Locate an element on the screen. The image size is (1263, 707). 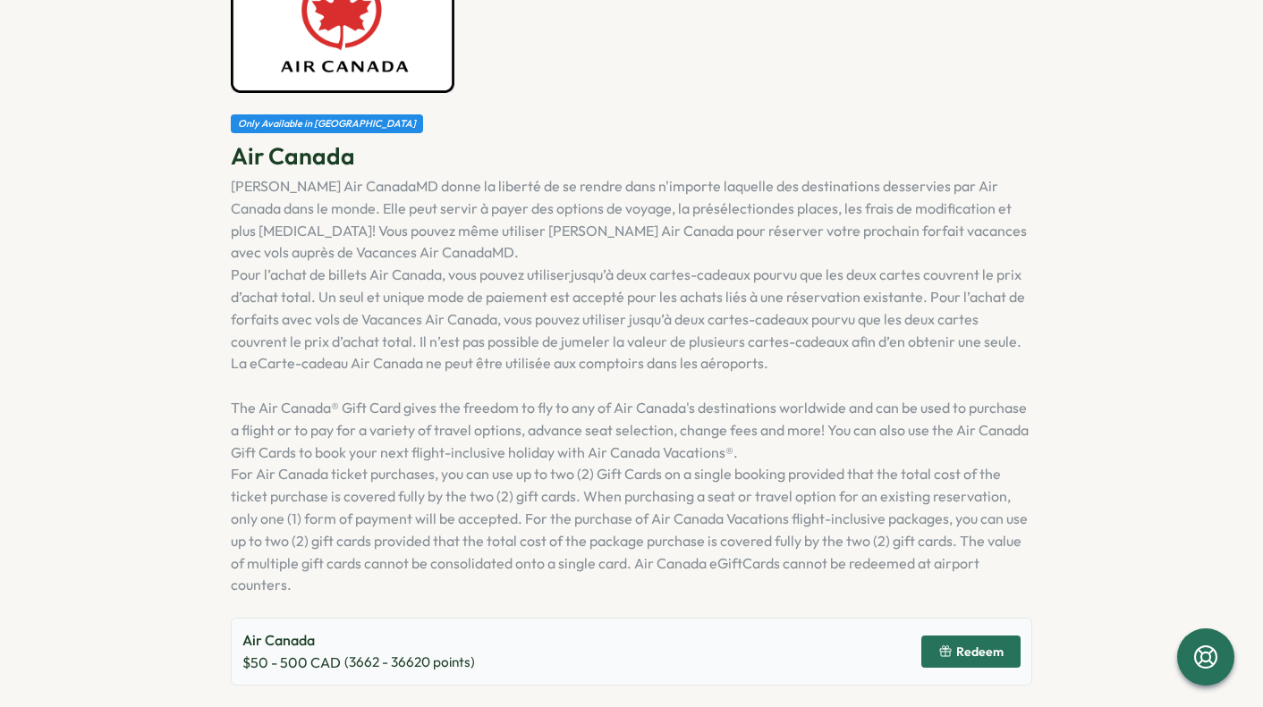
span: $ 50 - 500 CAD is located at coordinates (292, 663).